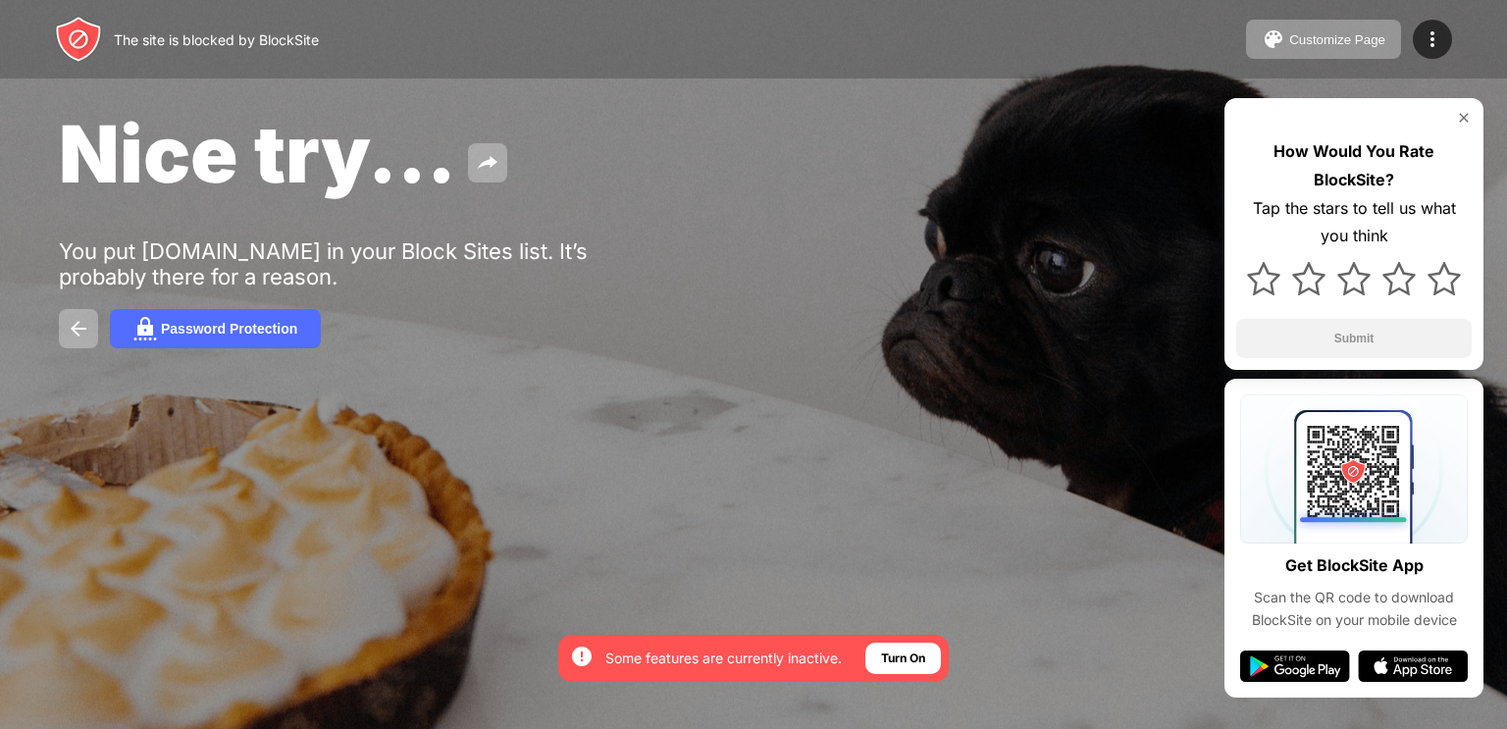 The height and width of the screenshot is (729, 1507). I want to click on img: header-logo.svg, so click(78, 39).